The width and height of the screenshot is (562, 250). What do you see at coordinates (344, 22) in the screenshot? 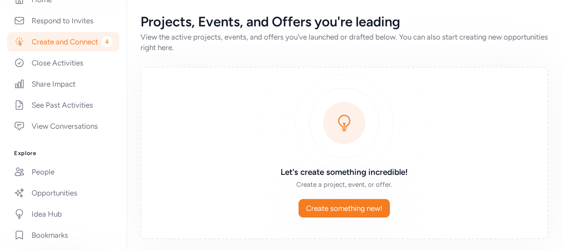
I see `div: Projects, Events, and Offers you're leading` at bounding box center [344, 22].